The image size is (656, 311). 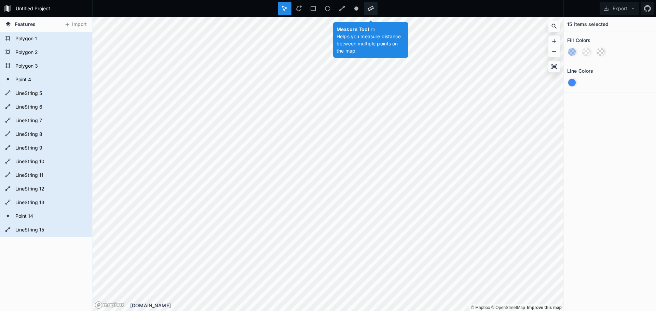 What do you see at coordinates (373, 29) in the screenshot?
I see `span: m` at bounding box center [373, 29].